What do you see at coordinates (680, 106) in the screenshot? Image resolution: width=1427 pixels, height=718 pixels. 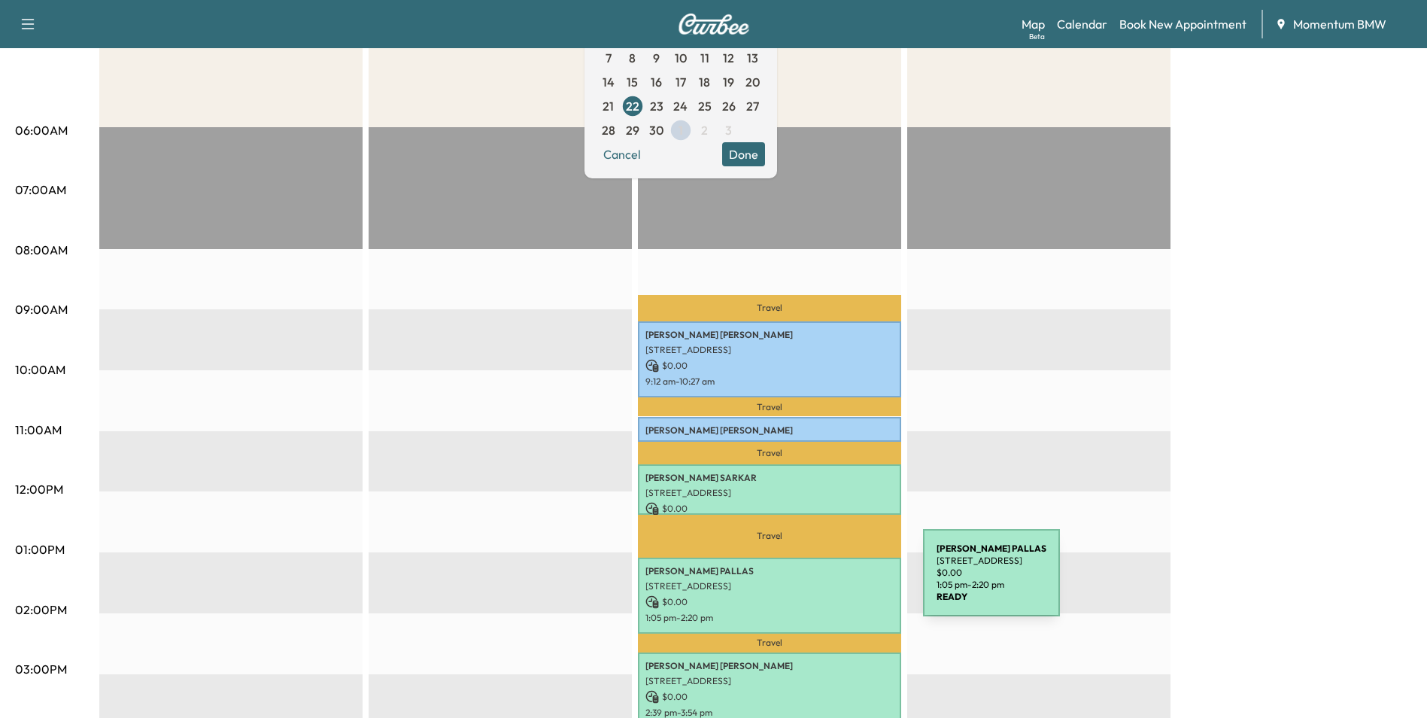 I see `span: 24` at bounding box center [680, 106].